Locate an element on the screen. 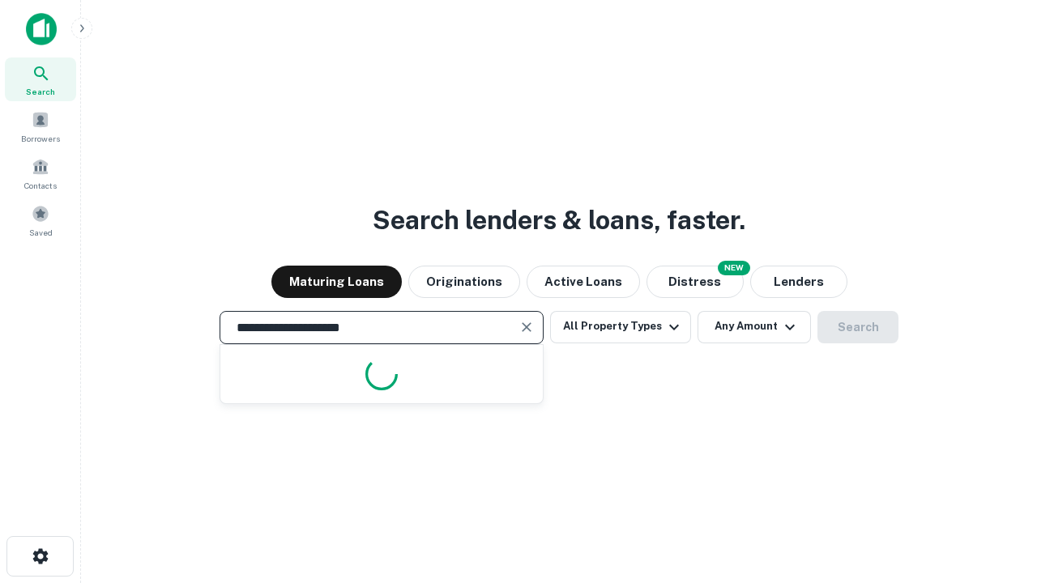 The image size is (1037, 583). a: Saved is located at coordinates (41, 220).